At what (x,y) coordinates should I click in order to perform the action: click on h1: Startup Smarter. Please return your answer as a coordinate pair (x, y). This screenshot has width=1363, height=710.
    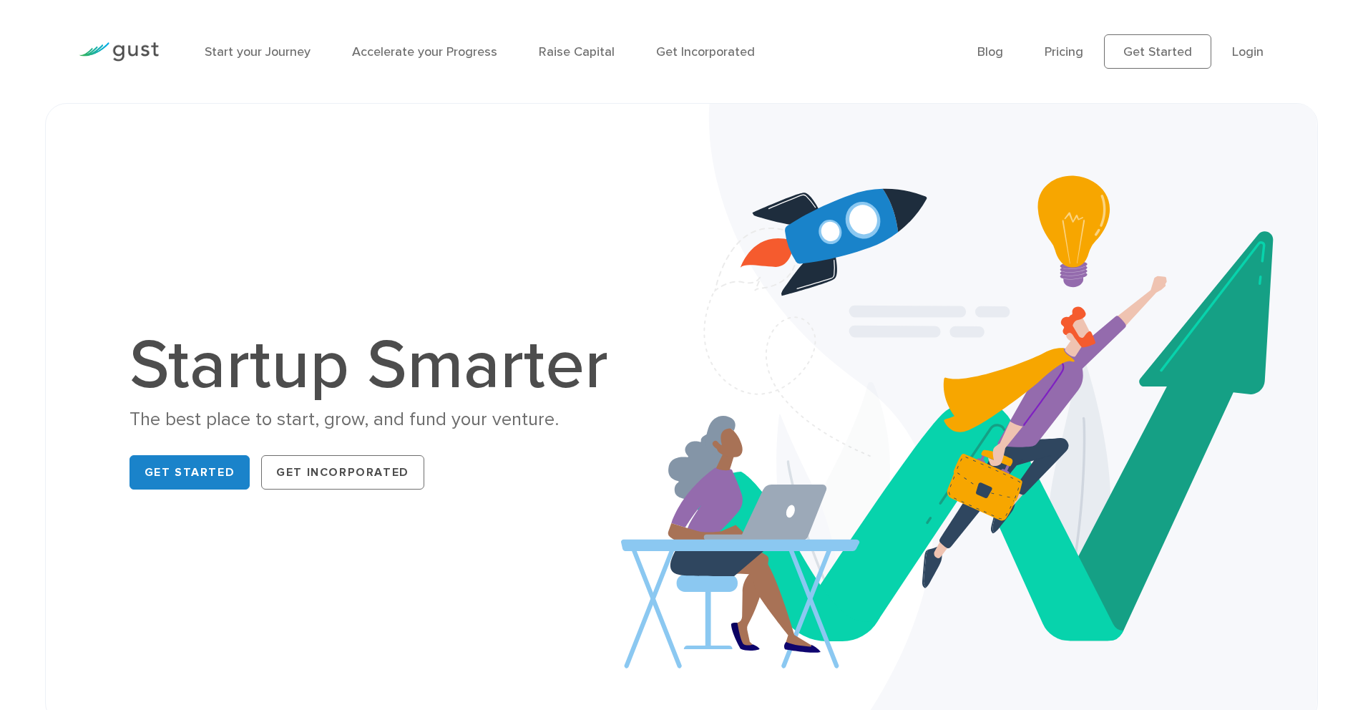
    Looking at the image, I should click on (376, 366).